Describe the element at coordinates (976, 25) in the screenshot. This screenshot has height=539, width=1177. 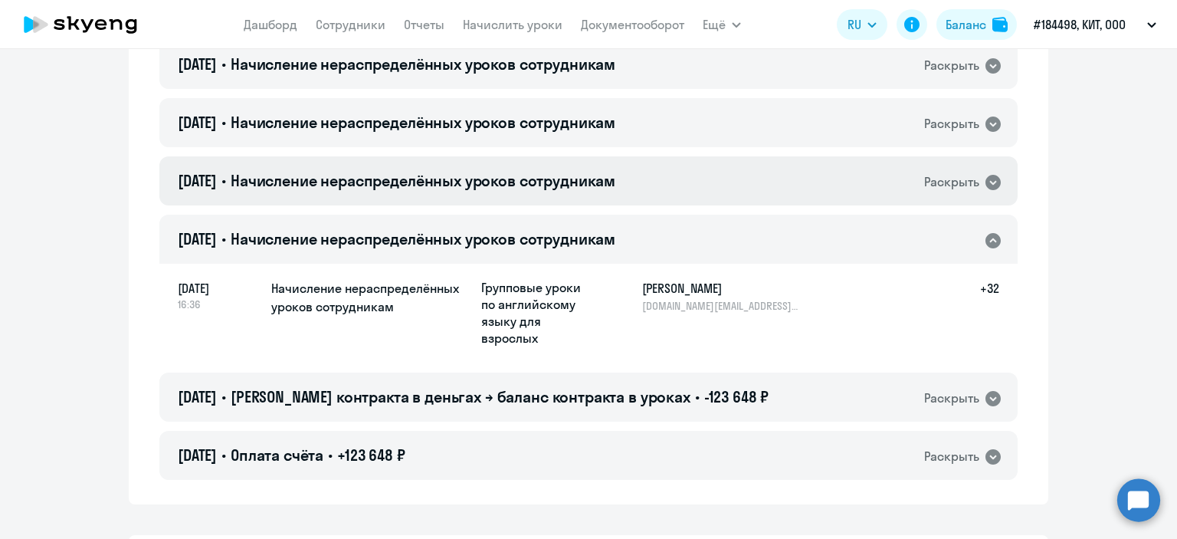
I see `button: Балансbalance` at that location.